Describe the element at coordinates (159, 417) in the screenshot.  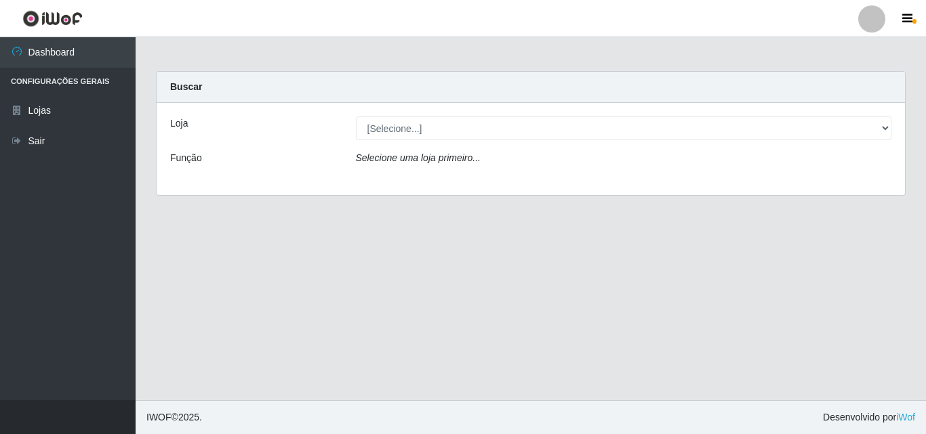
I see `span: IWOF` at that location.